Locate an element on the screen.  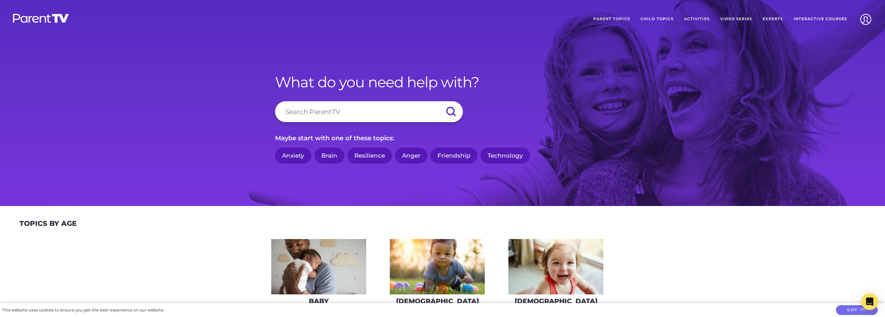
img: Account is located at coordinates (866, 19).